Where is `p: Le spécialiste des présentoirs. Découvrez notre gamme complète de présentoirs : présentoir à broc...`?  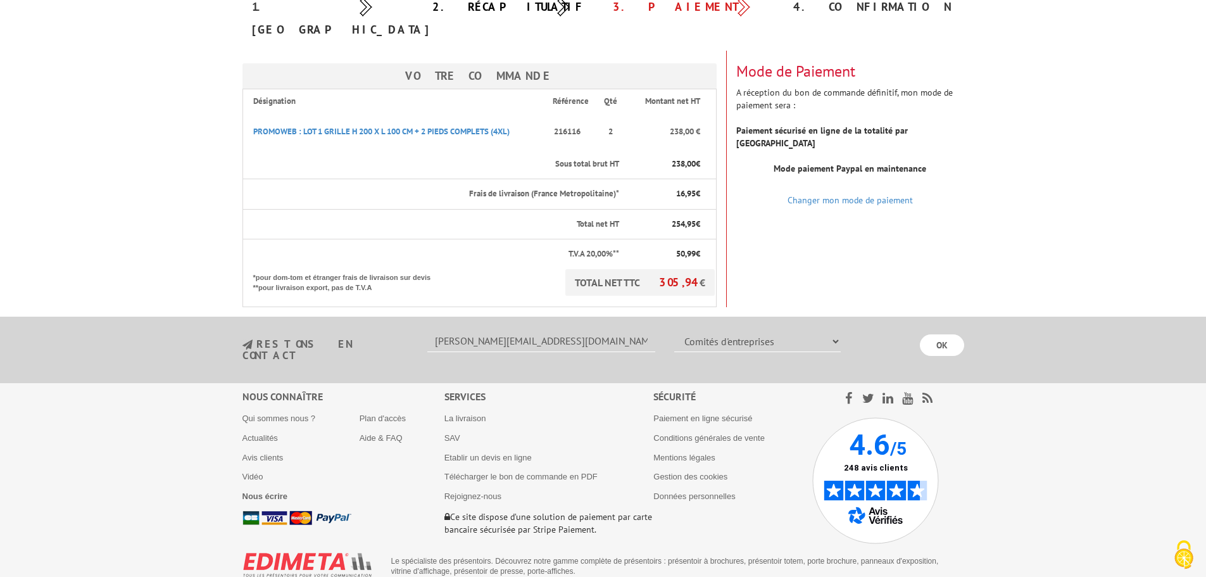
p: Le spécialiste des présentoirs. Découvrez notre gamme complète de présentoirs : présentoir à broc... is located at coordinates (673, 566).